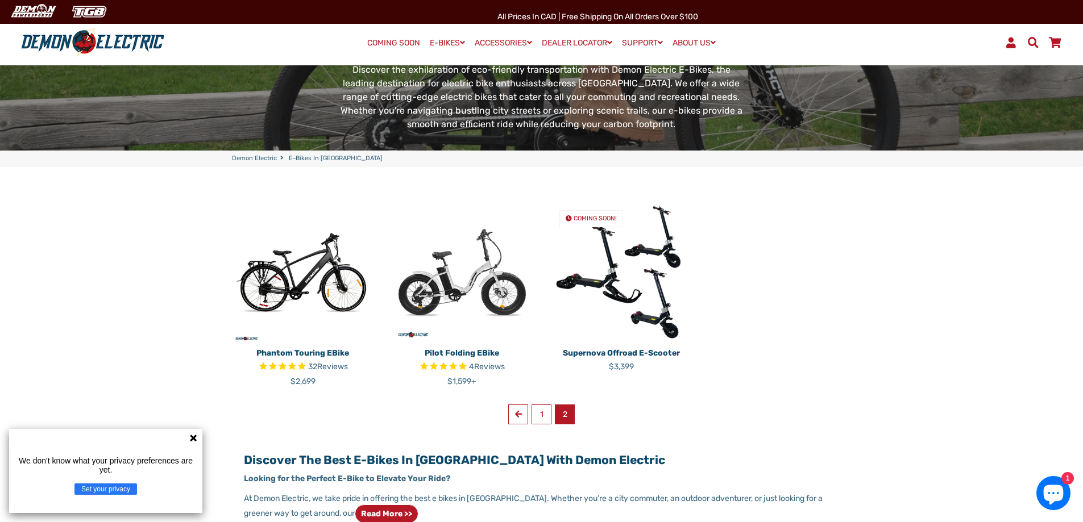  Describe the element at coordinates (33, 11) in the screenshot. I see `img: Demon Electric` at that location.